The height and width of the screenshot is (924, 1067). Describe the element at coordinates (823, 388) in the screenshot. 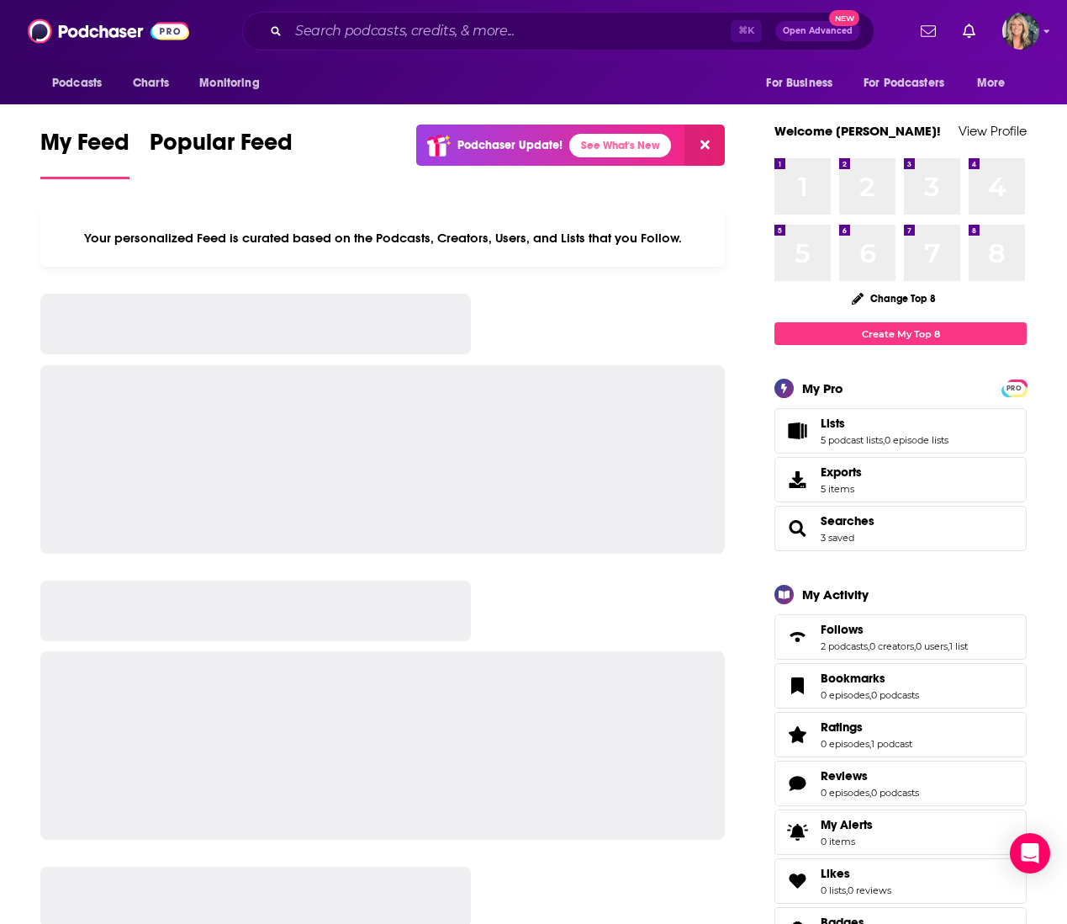

I see `div: My Pro` at that location.